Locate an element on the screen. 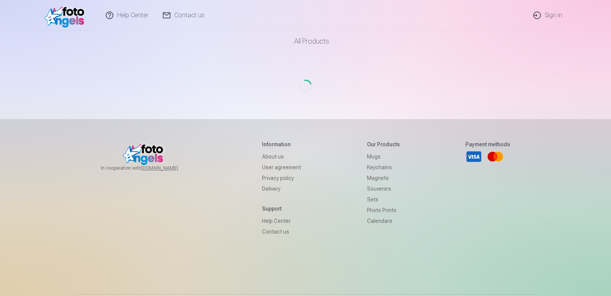 Image resolution: width=611 pixels, height=296 pixels. a: Delivery is located at coordinates (282, 189).